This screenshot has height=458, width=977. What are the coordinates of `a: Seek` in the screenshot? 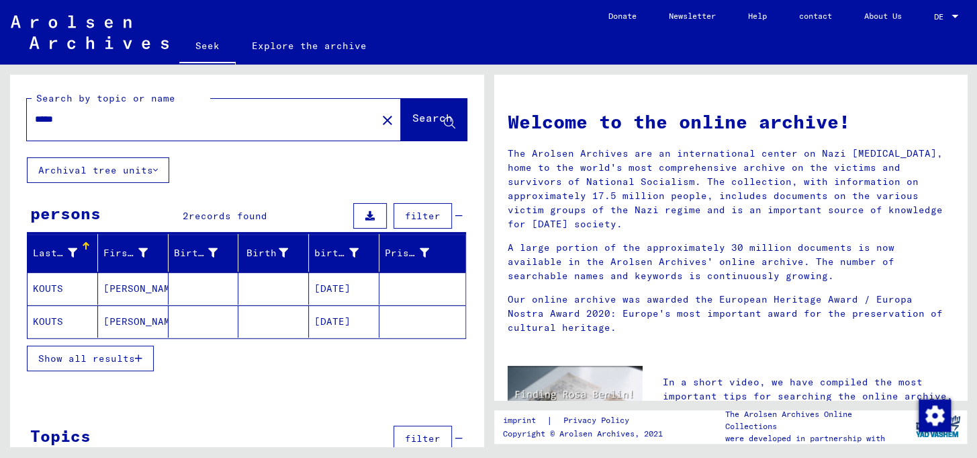 It's located at (208, 47).